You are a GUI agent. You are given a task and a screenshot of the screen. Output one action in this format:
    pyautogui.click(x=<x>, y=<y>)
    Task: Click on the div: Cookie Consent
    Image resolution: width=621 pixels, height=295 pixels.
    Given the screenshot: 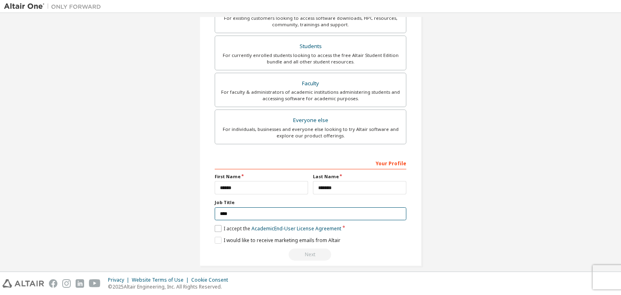 What is the action you would take?
    pyautogui.click(x=212, y=280)
    